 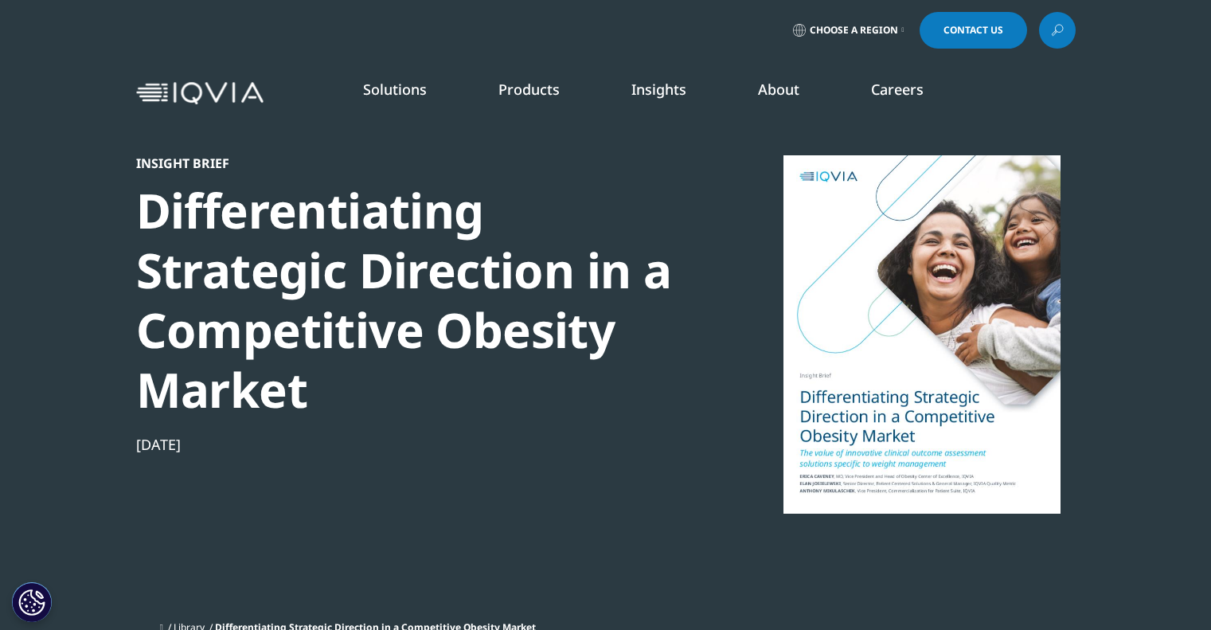 I want to click on nav: Primary, so click(x=673, y=93).